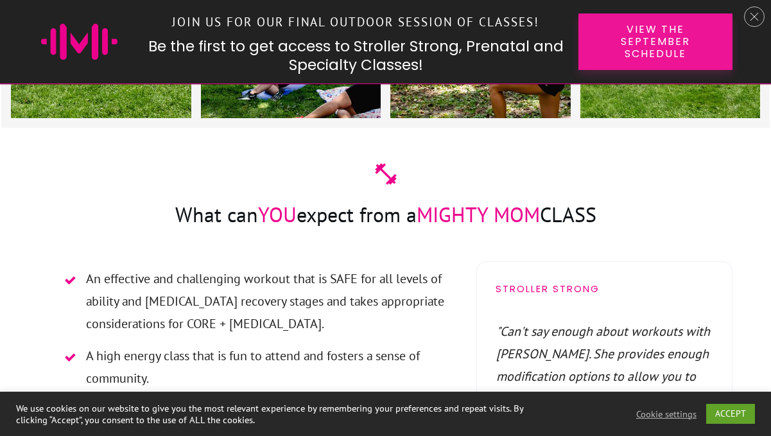  What do you see at coordinates (356, 56) in the screenshot?
I see `h2: Be the first to get access to Stroller Strong, Prenatal and Specialty Classes!` at bounding box center [356, 56].